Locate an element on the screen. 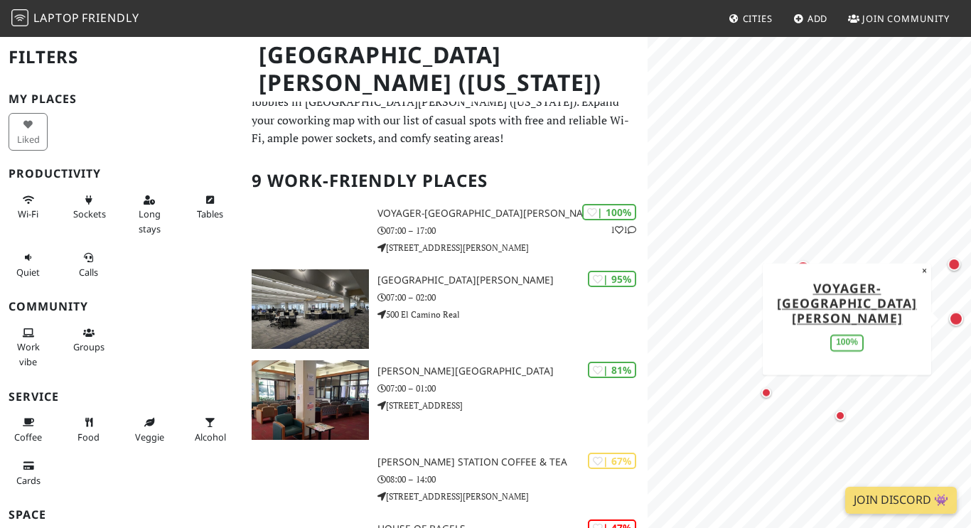 The image size is (971, 528). button: Close popup is located at coordinates (924, 271).